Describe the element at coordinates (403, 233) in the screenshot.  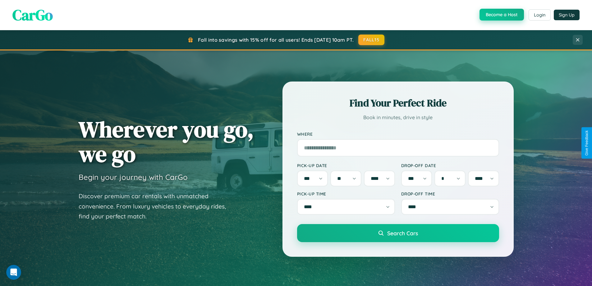
I see `span: Search Cars` at that location.